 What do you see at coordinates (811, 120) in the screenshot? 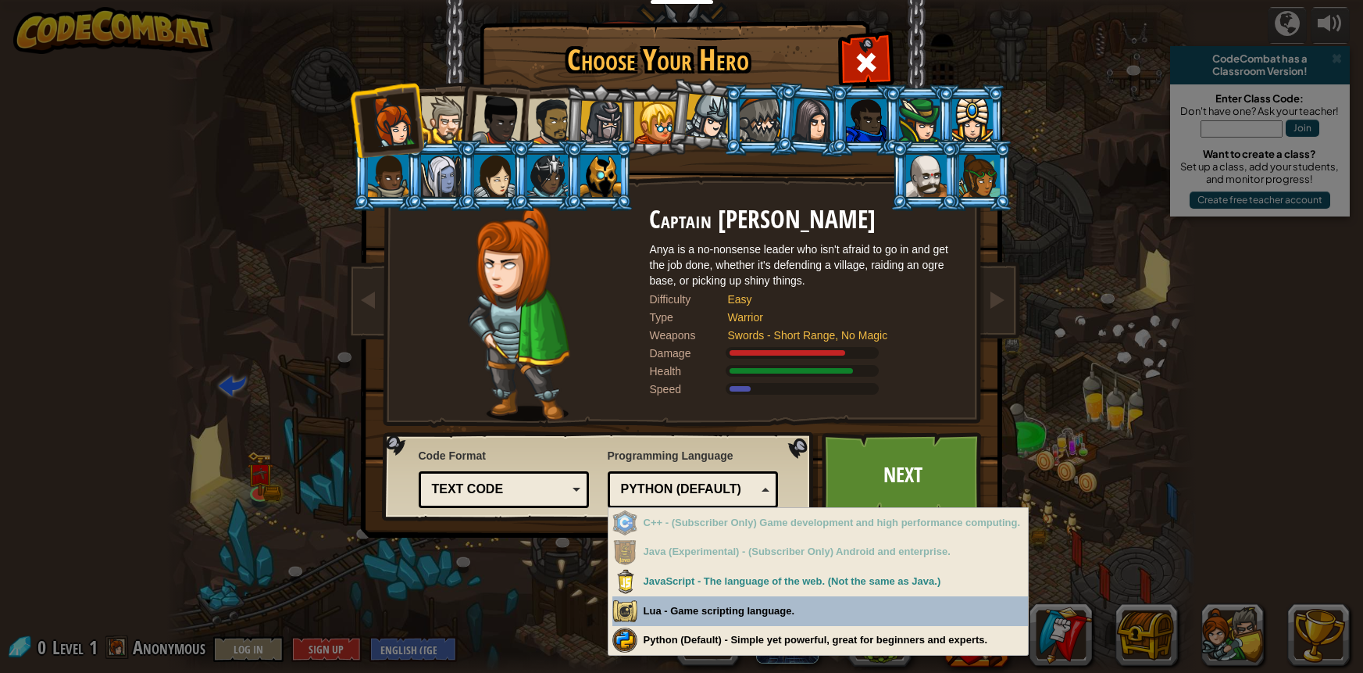
I see `li: Omarn Brewstone` at bounding box center [811, 120].